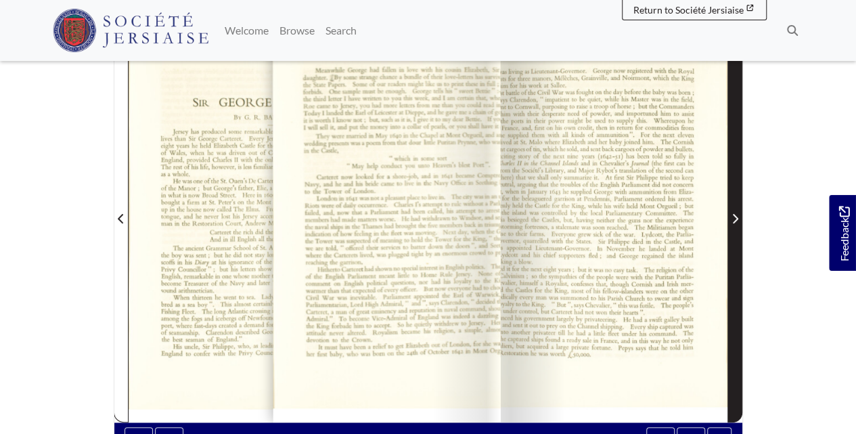 This screenshot has width=856, height=434. I want to click on a: Search, so click(341, 30).